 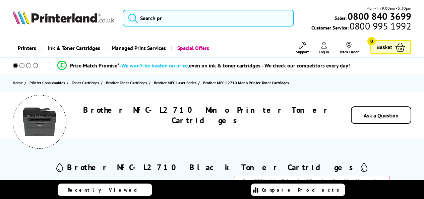 What do you see at coordinates (85, 82) in the screenshot?
I see `span: Toner Cartridges` at bounding box center [85, 82].